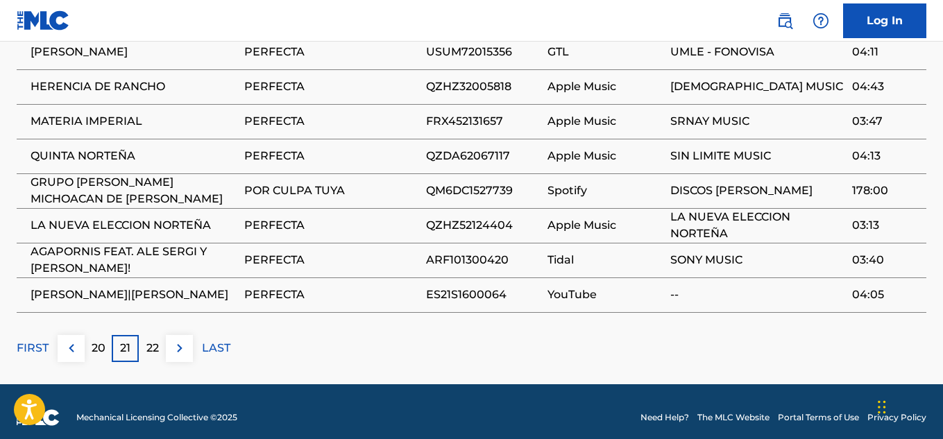 This screenshot has width=943, height=439. What do you see at coordinates (885, 295) in the screenshot?
I see `span: 04:05` at bounding box center [885, 295].